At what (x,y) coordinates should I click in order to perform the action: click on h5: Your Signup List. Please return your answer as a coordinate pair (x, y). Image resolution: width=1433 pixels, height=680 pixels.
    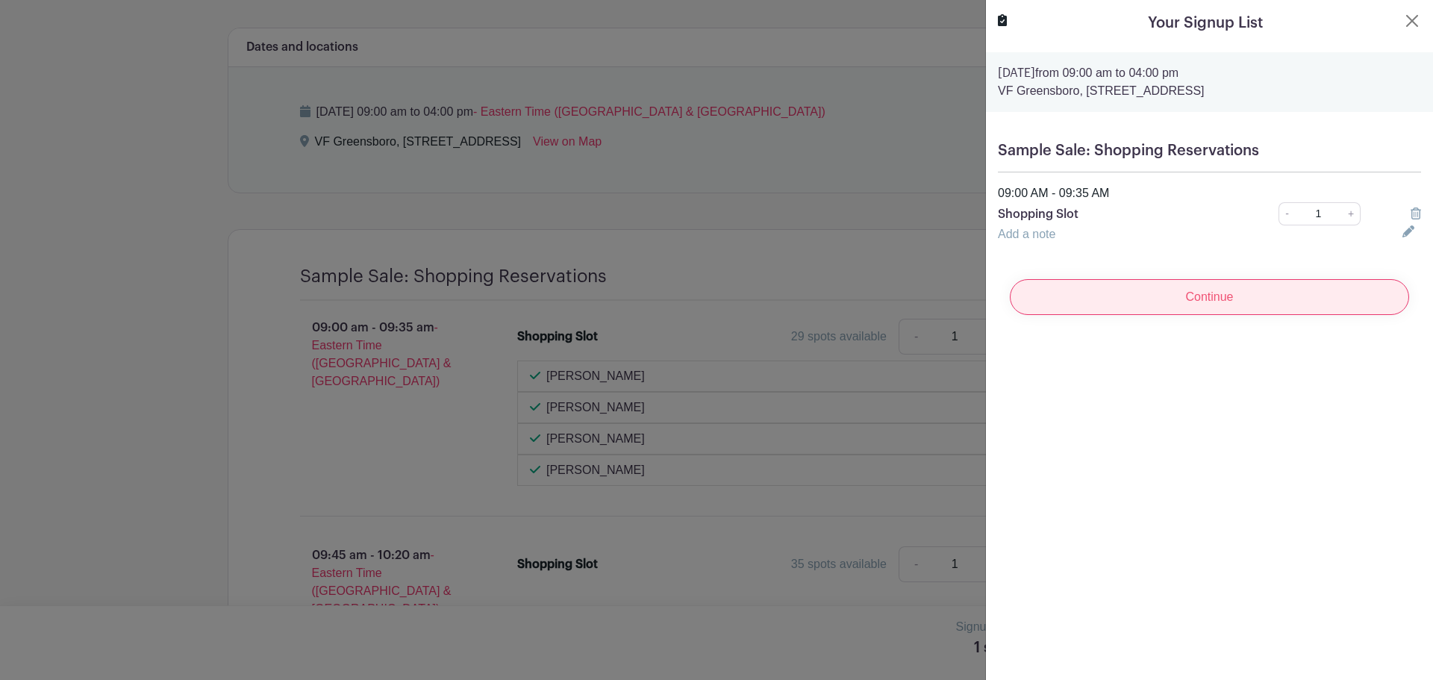
    Looking at the image, I should click on (1205, 23).